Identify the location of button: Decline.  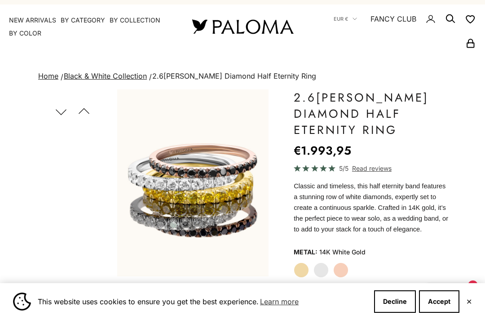
(395, 301).